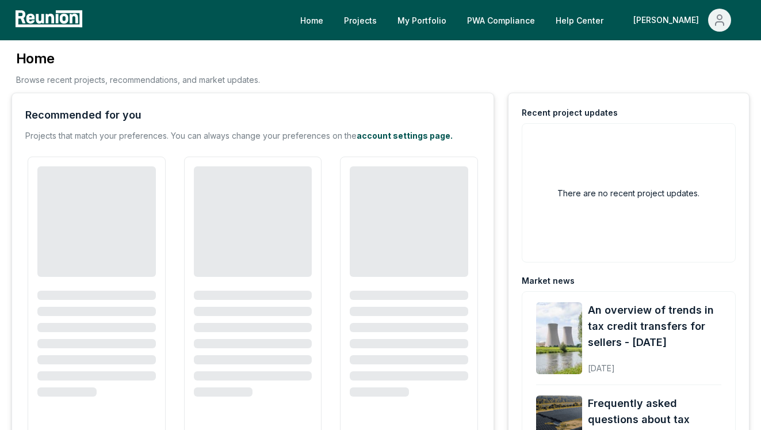 This screenshot has height=430, width=761. What do you see at coordinates (421, 20) in the screenshot?
I see `a: My Portfolio` at bounding box center [421, 20].